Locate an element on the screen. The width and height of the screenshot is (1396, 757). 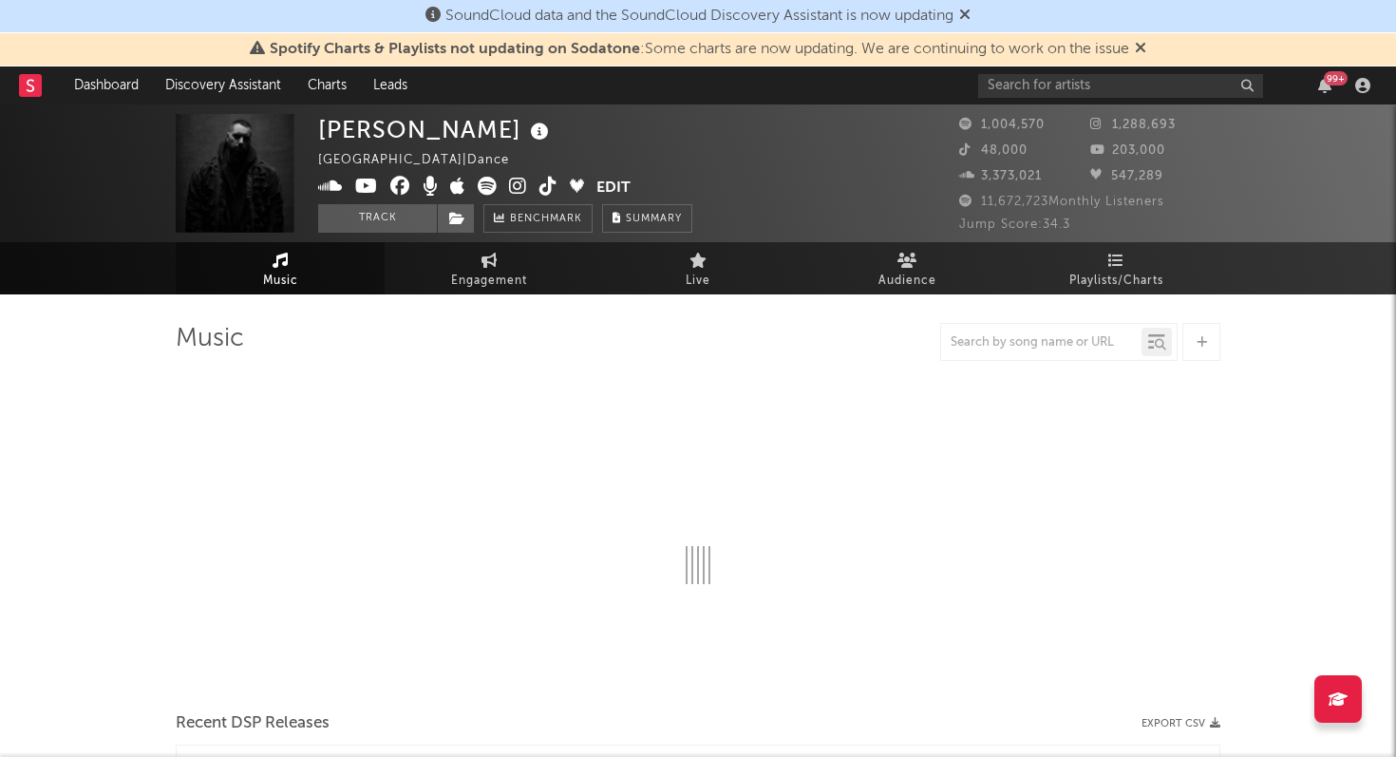
a: Leads is located at coordinates (390, 85).